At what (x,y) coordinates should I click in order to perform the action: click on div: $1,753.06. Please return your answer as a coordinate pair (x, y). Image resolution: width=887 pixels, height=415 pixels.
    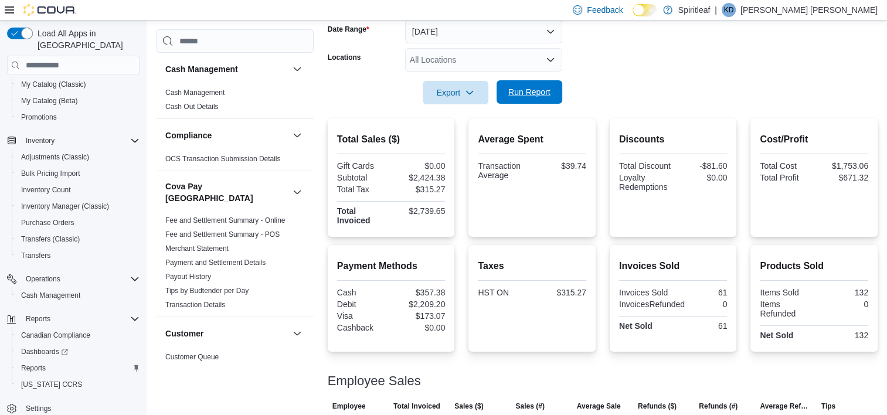
    Looking at the image, I should click on (842, 166).